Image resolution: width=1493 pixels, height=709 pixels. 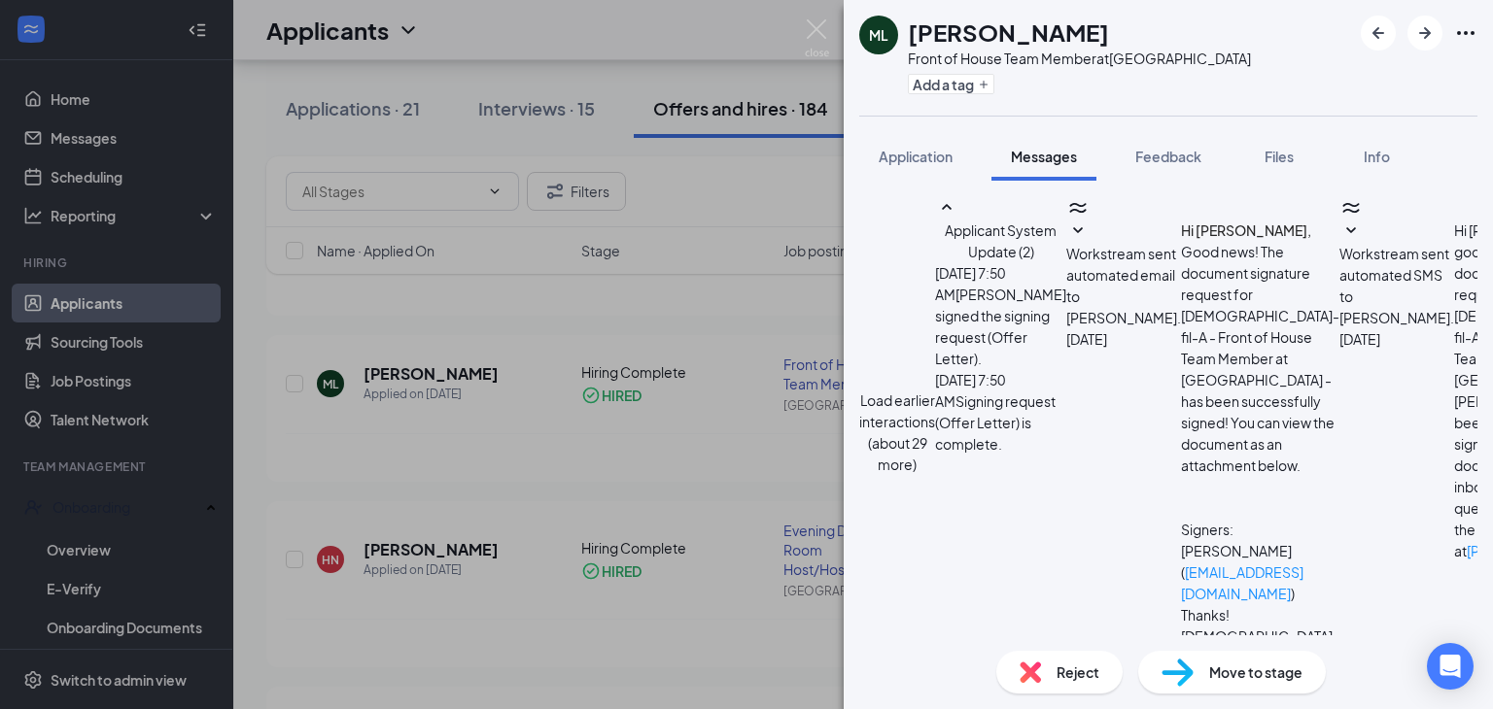 What do you see at coordinates (1378, 33) in the screenshot?
I see `button: ArrowLeftNew` at bounding box center [1378, 33].